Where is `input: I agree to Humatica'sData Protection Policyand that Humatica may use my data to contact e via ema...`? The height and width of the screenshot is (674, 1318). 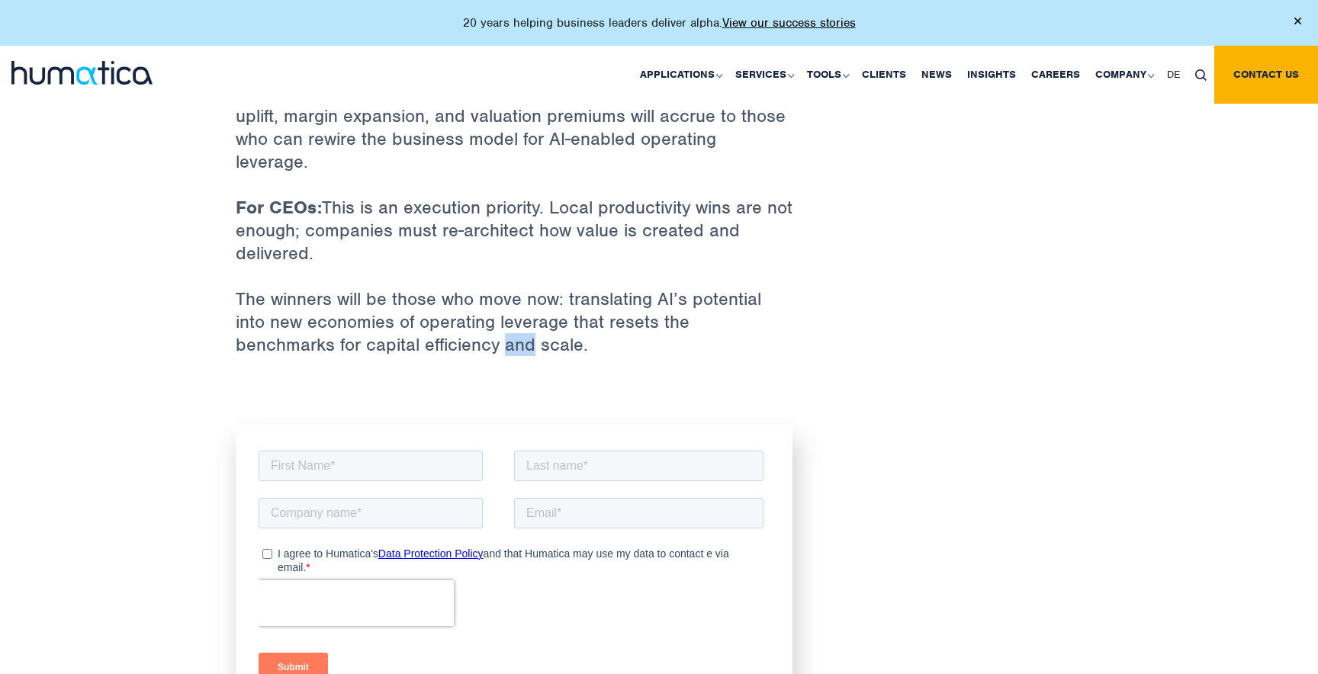
input: I agree to Humatica'sData Protection Policyand that Humatica may use my data to contact e via ema... is located at coordinates (8, 106).